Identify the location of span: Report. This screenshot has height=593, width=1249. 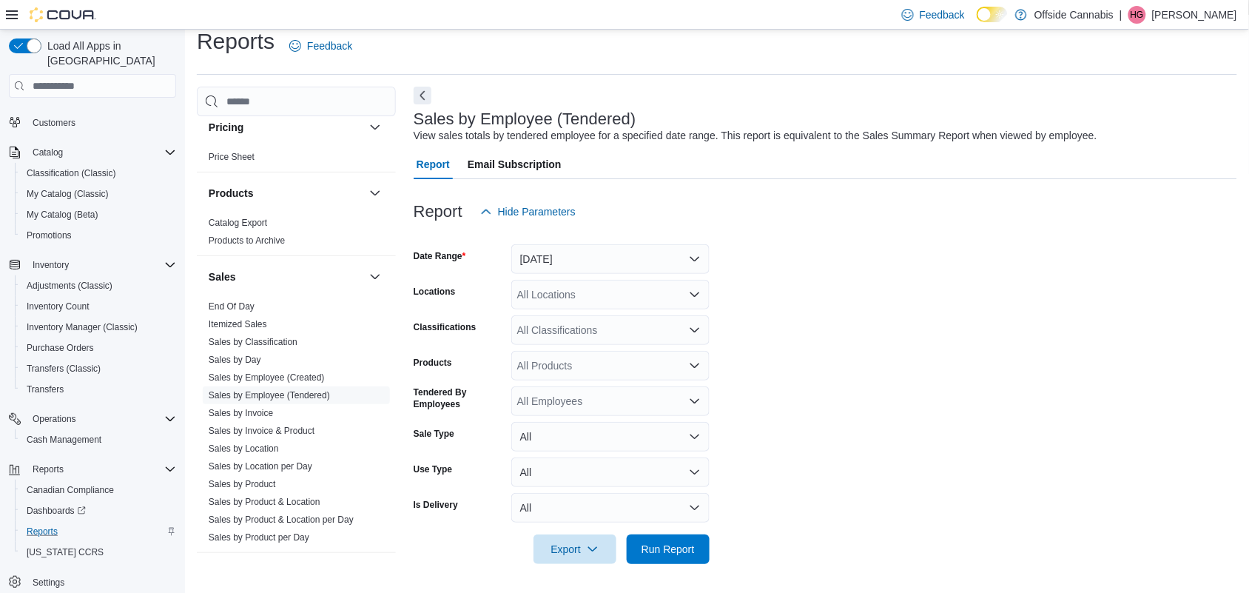
(433, 164).